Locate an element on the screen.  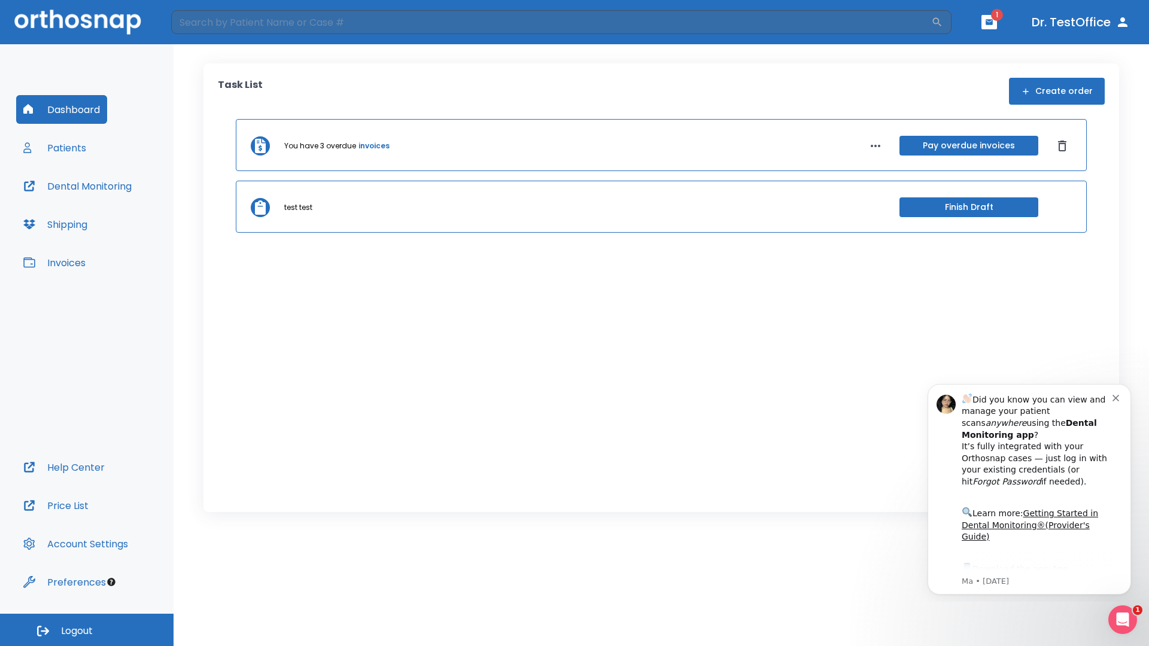
p: test test is located at coordinates (298, 208).